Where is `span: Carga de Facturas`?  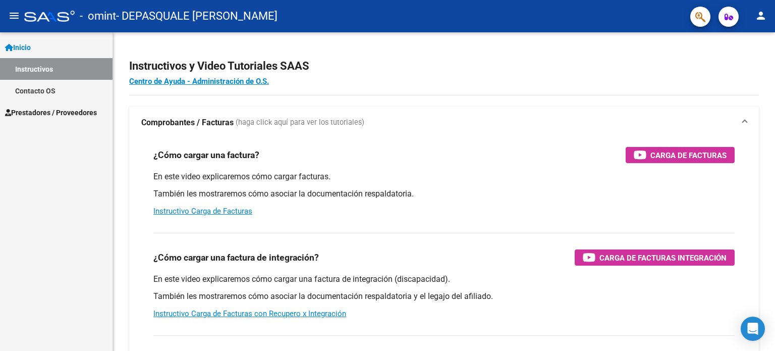
span: Carga de Facturas is located at coordinates (688, 155).